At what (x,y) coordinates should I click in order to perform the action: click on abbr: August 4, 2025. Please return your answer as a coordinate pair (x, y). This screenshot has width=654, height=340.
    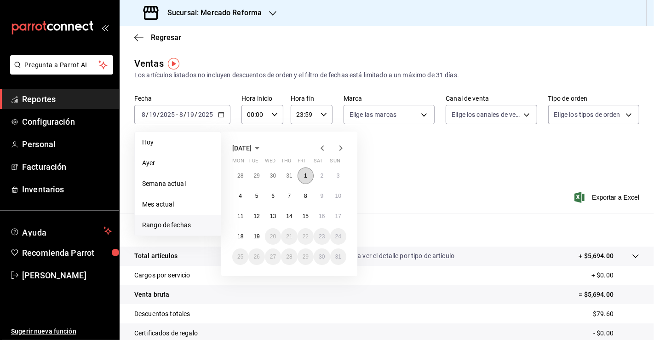
    Looking at the image, I should click on (240, 196).